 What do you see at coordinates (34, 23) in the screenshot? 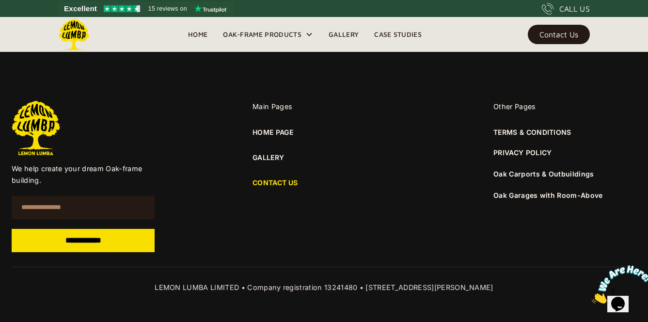
I see `img: Chat attention grabber` at bounding box center [34, 23].